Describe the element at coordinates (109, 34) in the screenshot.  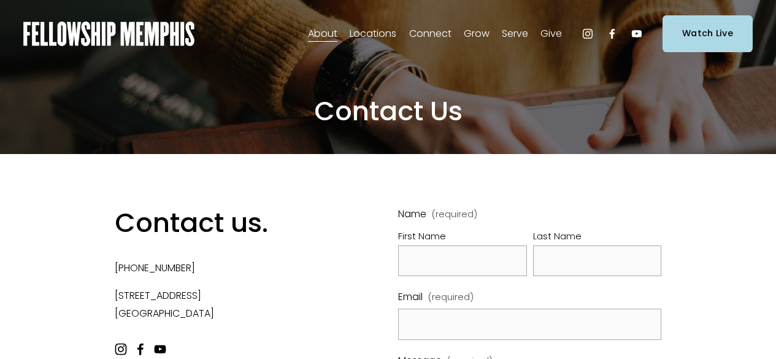
I see `img: Fellowship Memphis` at that location.